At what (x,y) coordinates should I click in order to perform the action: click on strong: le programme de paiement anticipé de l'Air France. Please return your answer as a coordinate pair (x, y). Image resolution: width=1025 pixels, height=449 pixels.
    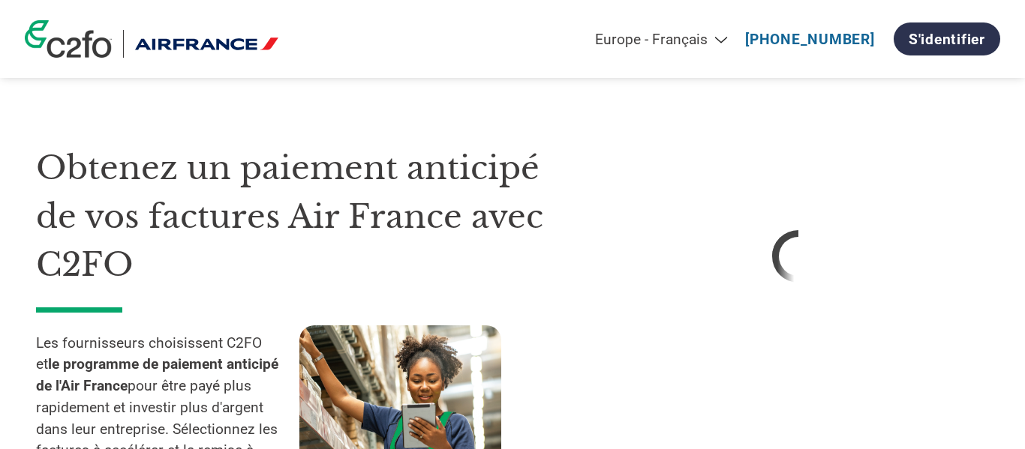
    Looking at the image, I should click on (157, 375).